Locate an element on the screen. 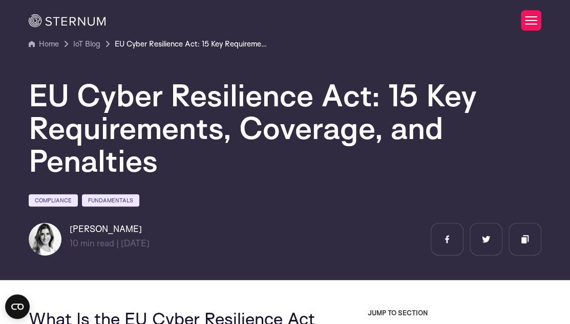 The width and height of the screenshot is (570, 324). a: IoT Blog is located at coordinates (86, 44).